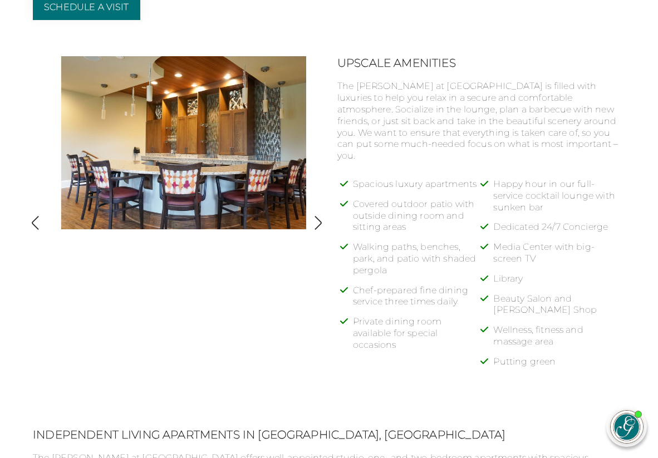 The width and height of the screenshot is (658, 458). What do you see at coordinates (481, 63) in the screenshot?
I see `h2: Upscale Amenities` at bounding box center [481, 63].